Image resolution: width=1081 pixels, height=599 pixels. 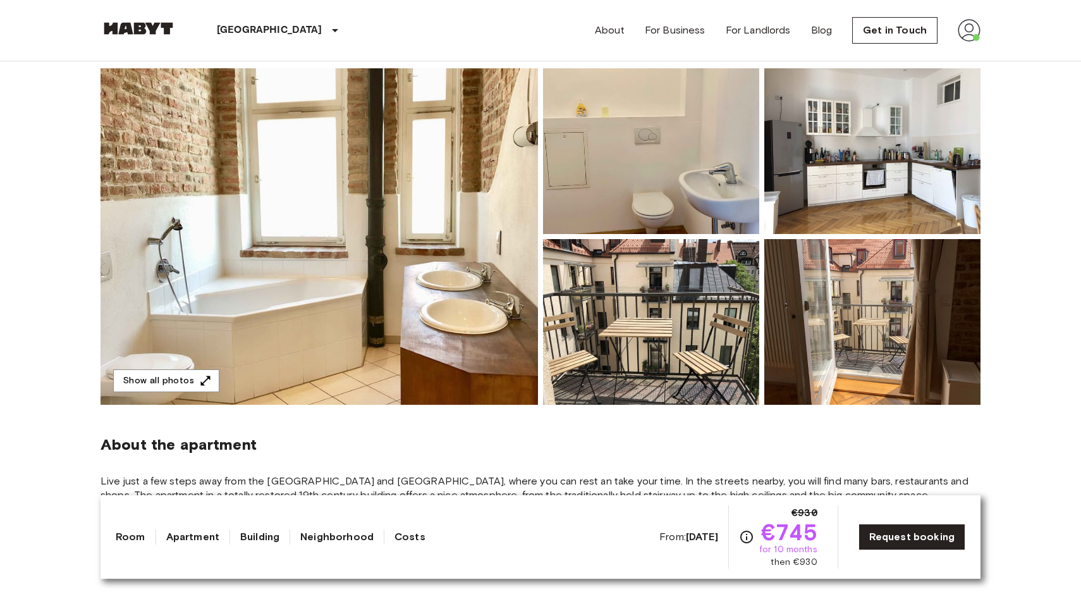 What do you see at coordinates (912, 537) in the screenshot?
I see `a: Request booking` at bounding box center [912, 537].